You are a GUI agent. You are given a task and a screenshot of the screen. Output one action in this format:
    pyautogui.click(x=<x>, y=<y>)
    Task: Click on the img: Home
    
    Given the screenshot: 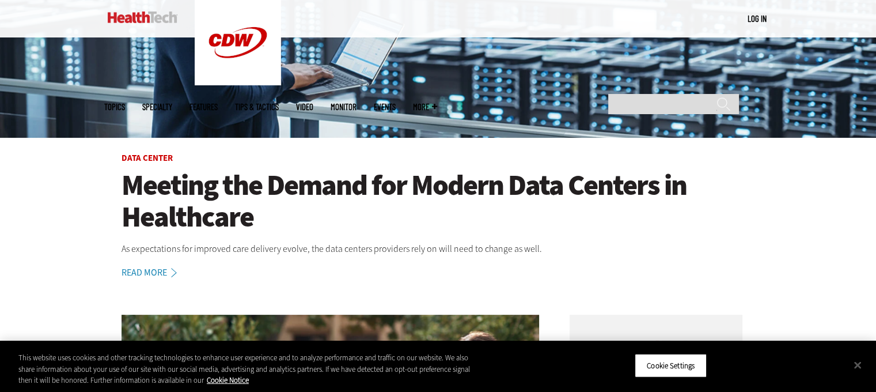 What is the action you would take?
    pyautogui.click(x=142, y=17)
    